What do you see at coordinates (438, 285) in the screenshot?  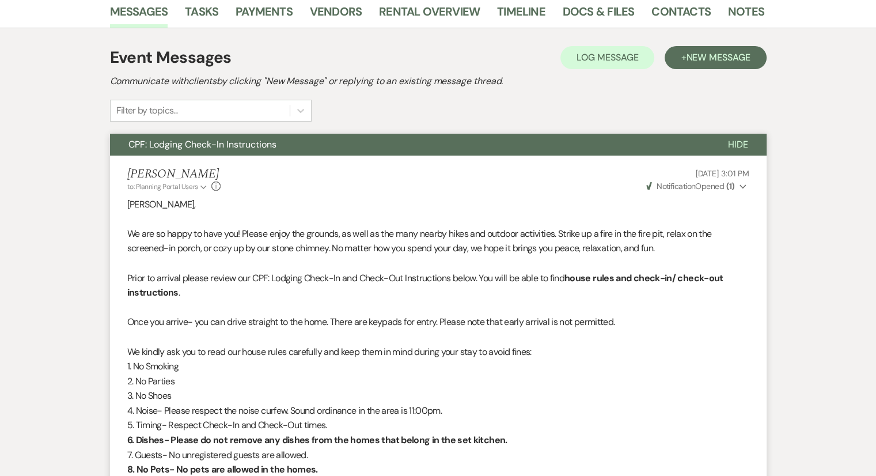 I see `p: Prior to arrival please review our CPF: Lodging Check-In and Check-Out Instructions below. You wi...` at bounding box center [438, 285].